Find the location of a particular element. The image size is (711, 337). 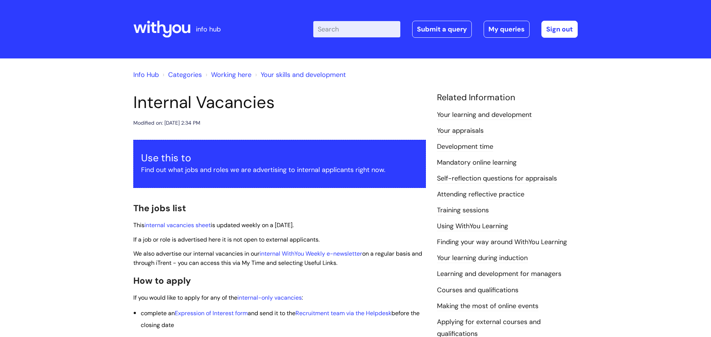

span: losing date is located at coordinates (159, 325).